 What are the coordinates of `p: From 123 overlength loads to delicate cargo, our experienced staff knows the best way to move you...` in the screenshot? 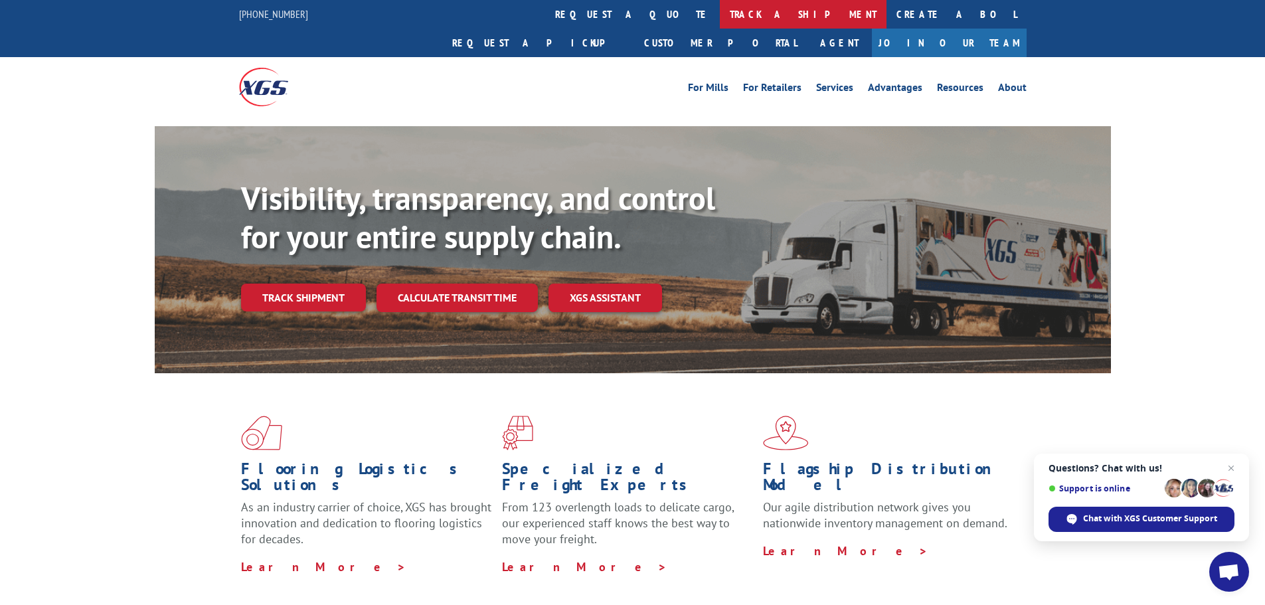 It's located at (628, 529).